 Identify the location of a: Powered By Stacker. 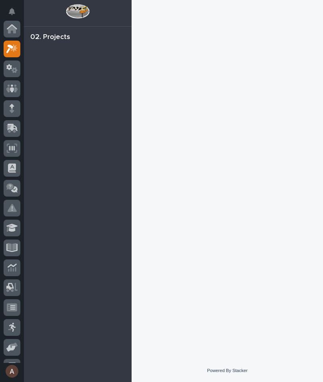
(227, 371).